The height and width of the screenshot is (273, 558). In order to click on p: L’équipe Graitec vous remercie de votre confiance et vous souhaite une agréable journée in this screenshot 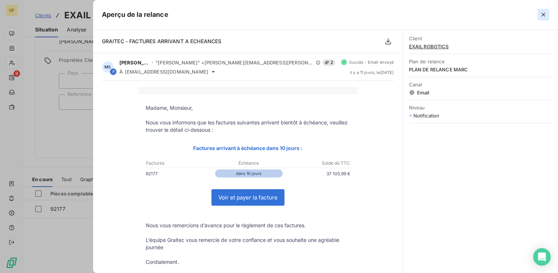, I will do `click(248, 243)`.